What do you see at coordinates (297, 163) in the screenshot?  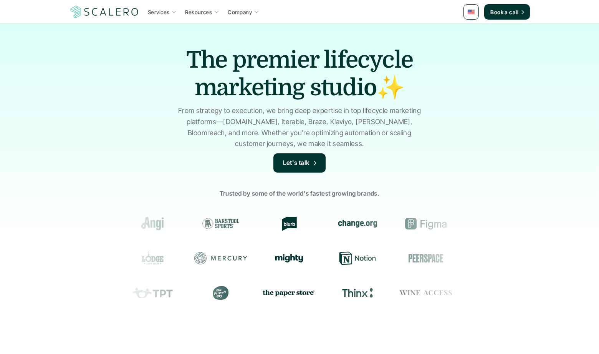 I see `p: Let's talk` at bounding box center [297, 163].